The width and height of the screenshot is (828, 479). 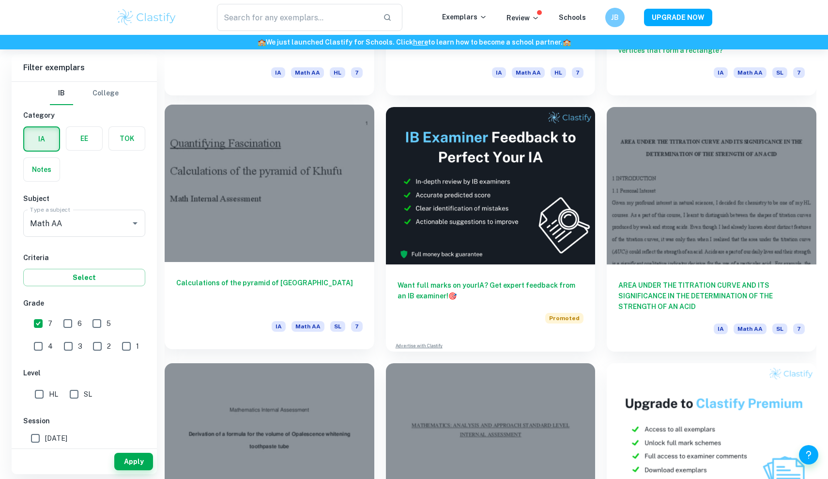 I want to click on button: UPGRADE NOW, so click(x=678, y=17).